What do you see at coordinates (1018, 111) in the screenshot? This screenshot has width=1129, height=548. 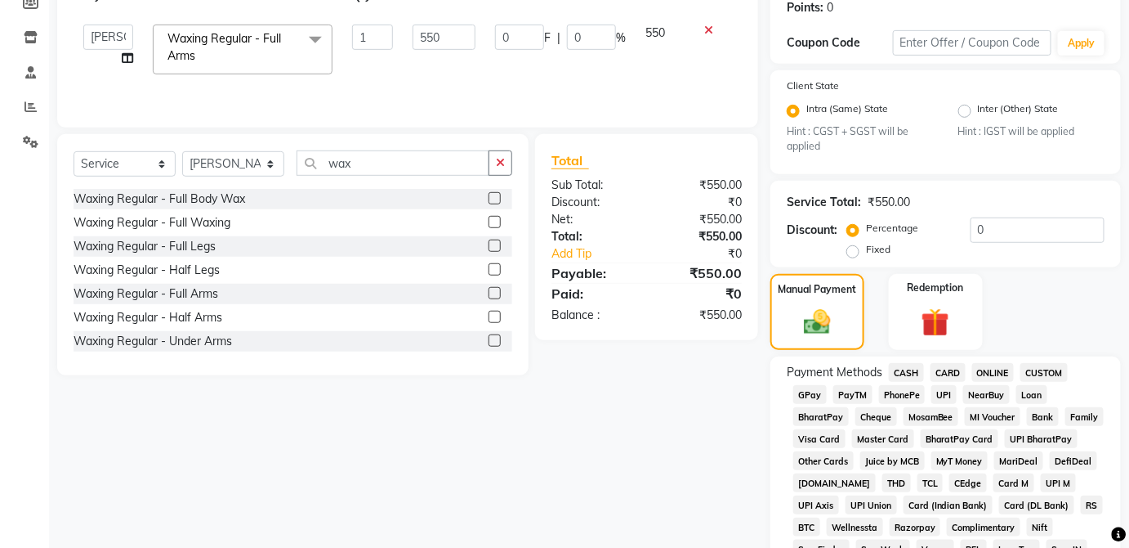 I see `label: Inter (Other) State` at bounding box center [1018, 111].